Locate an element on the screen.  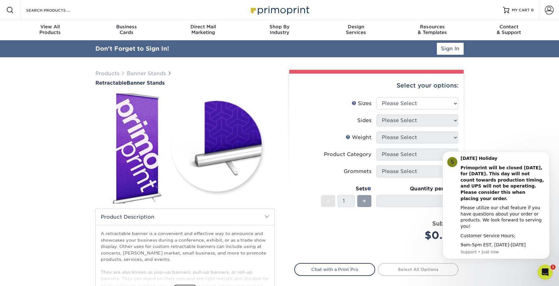
div: Quantity per Set is located at coordinates (417, 189).